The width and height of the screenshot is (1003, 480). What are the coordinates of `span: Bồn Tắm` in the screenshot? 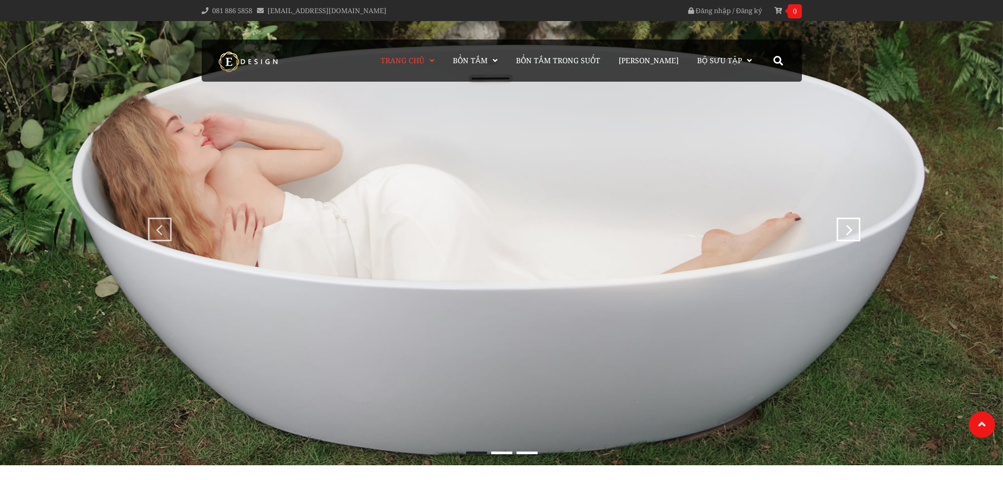 It's located at (470, 60).